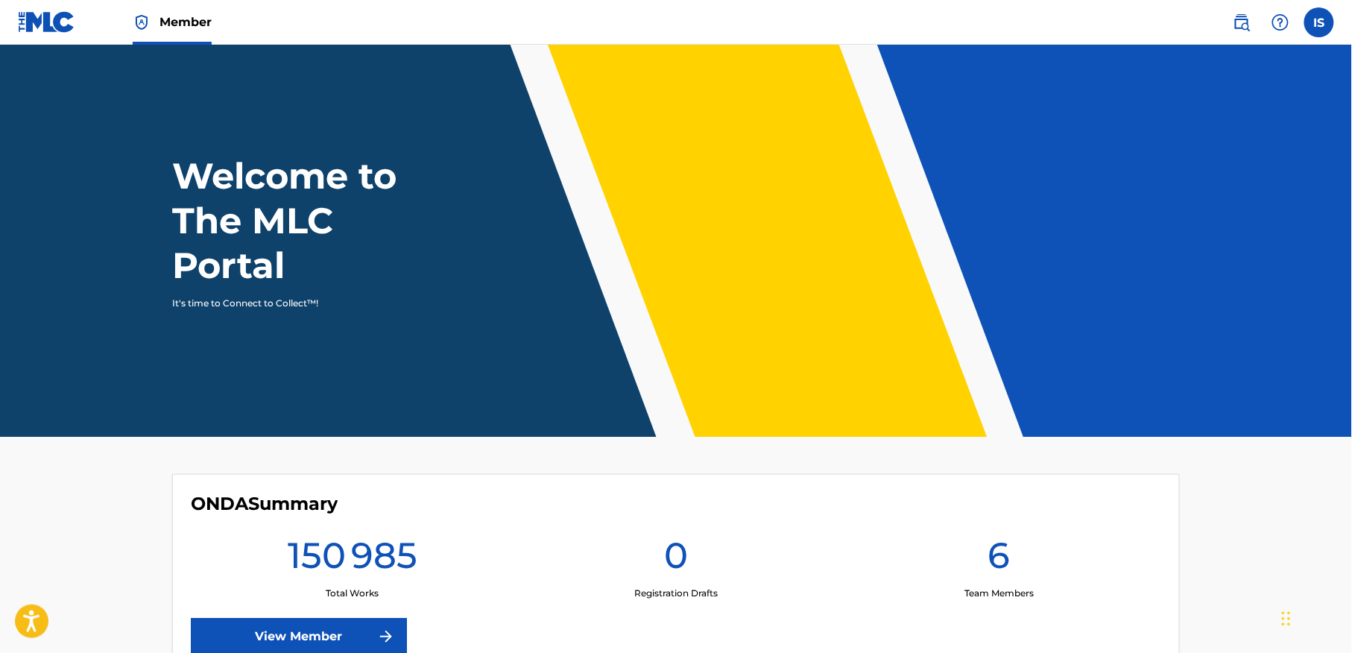  I want to click on div: Widget de chat, so click(1315, 617).